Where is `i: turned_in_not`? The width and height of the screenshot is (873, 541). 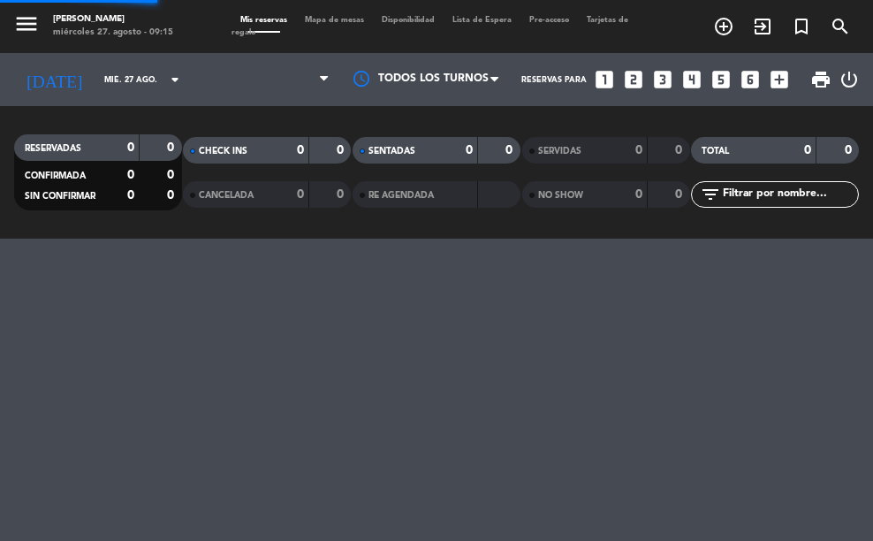
i: turned_in_not is located at coordinates (802, 27).